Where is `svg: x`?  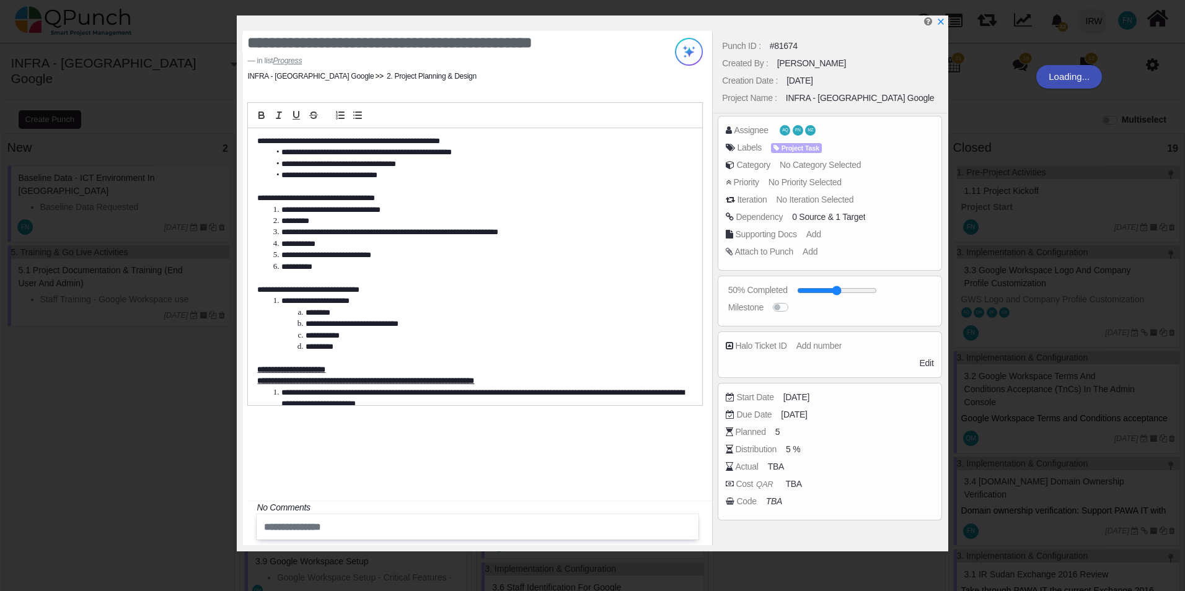
svg: x is located at coordinates (941, 22).